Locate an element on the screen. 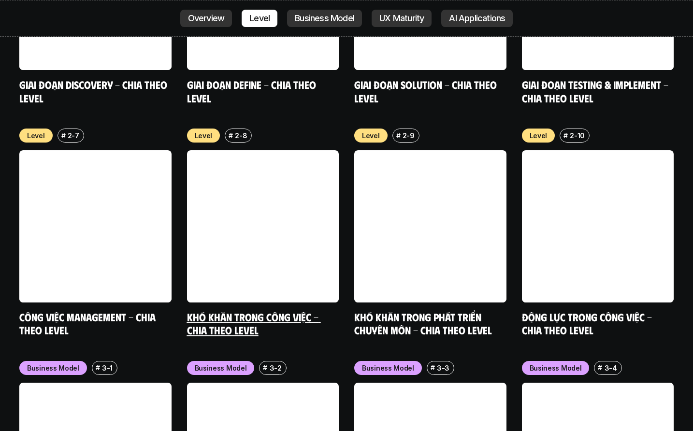  a: Giai đoạn Discovery - Chia theo Level is located at coordinates (94, 91).